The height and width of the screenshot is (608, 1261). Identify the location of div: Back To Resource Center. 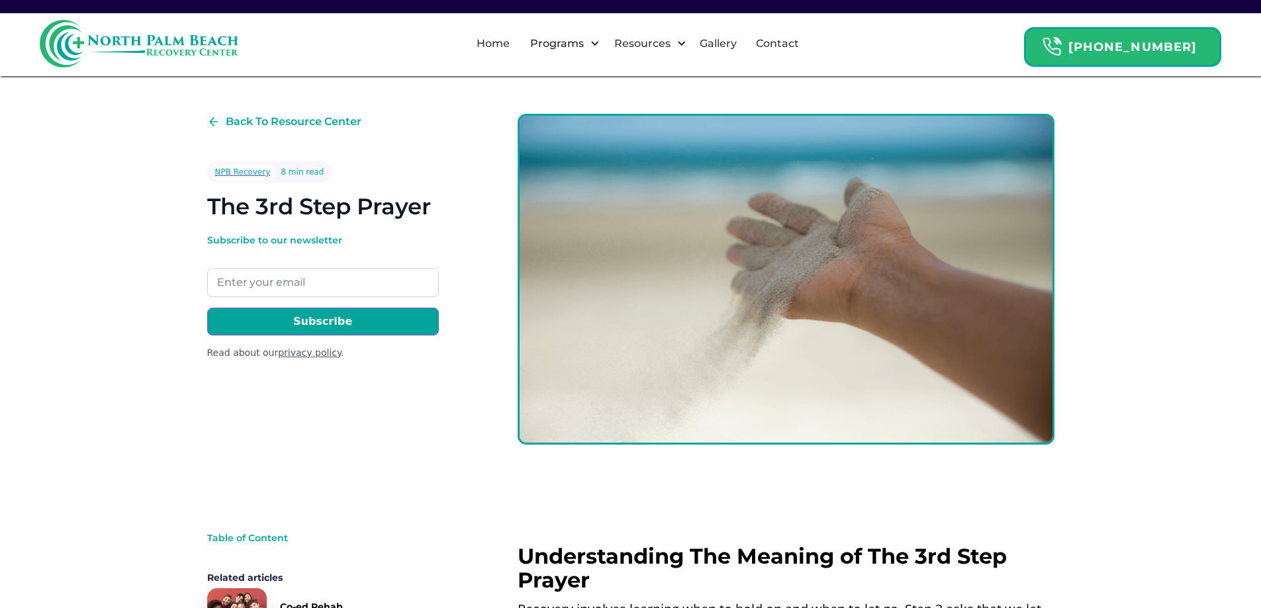
(293, 122).